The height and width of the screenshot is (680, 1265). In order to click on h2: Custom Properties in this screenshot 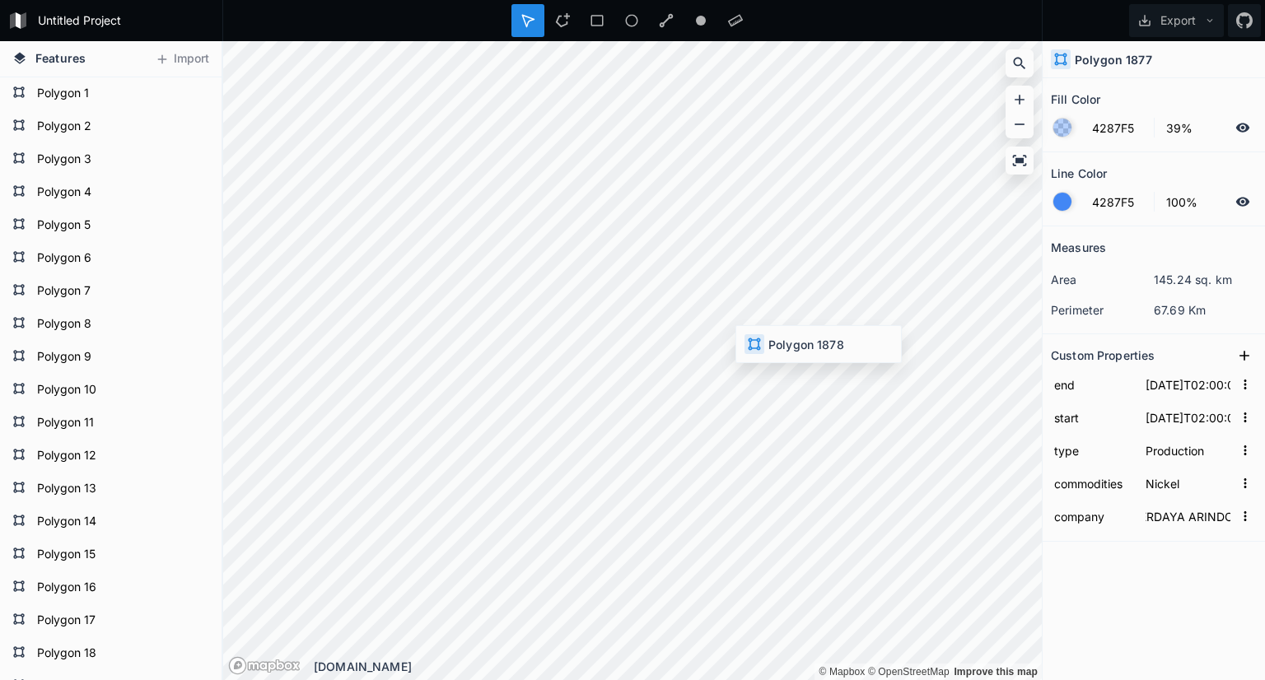, I will do `click(1103, 355)`.